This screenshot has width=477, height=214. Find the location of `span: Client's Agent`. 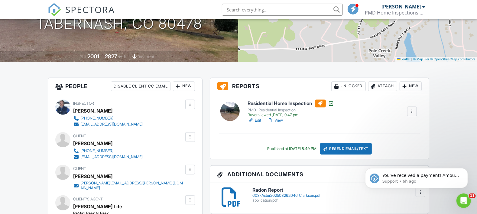

span: Client's Agent is located at coordinates (88, 199).